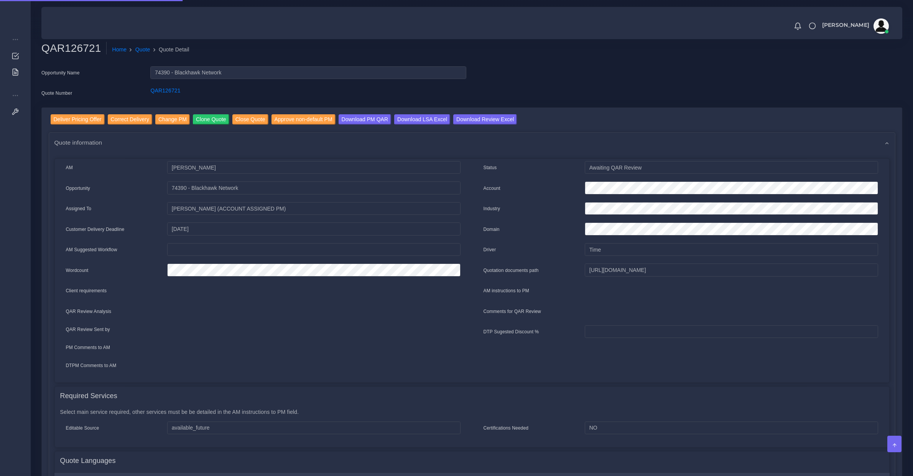 This screenshot has width=913, height=476. What do you see at coordinates (422, 119) in the screenshot?
I see `input: Download LSA Excel` at bounding box center [422, 119].